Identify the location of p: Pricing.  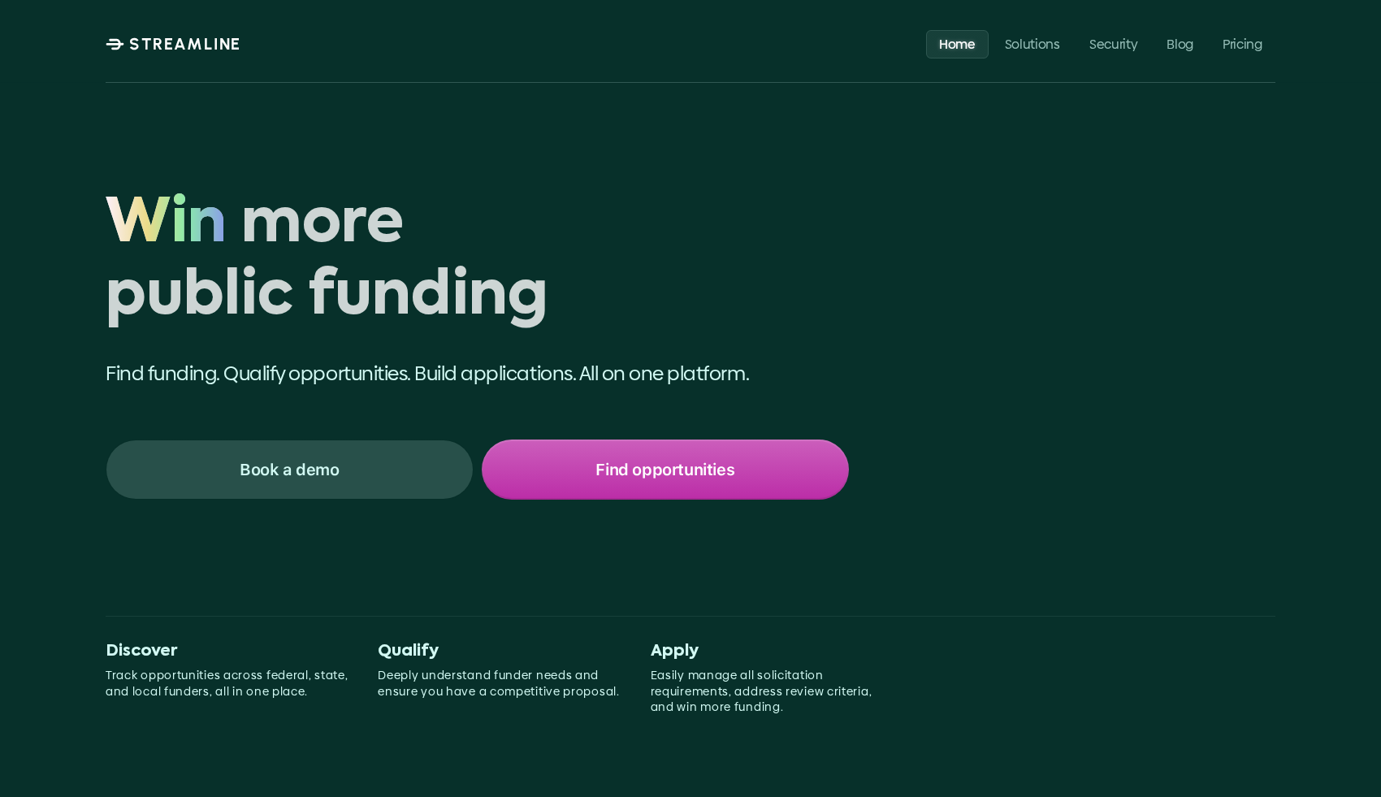
(1242, 43).